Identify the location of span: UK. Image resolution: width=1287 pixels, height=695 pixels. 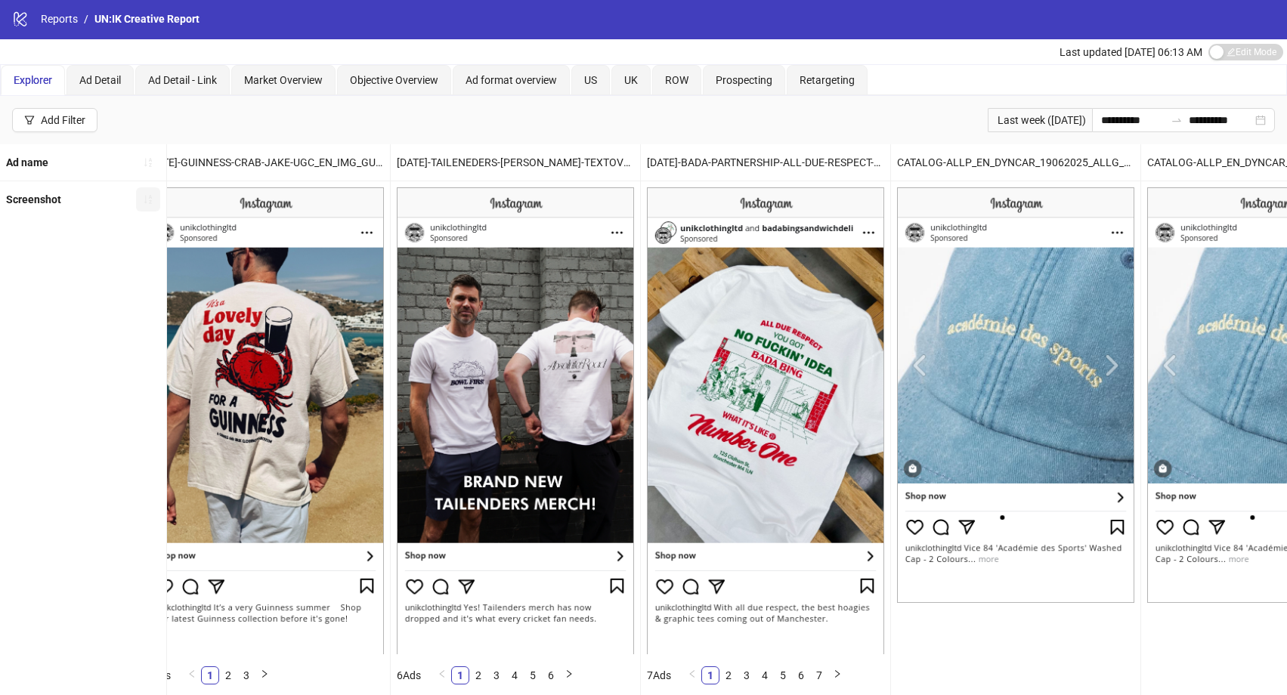
(631, 80).